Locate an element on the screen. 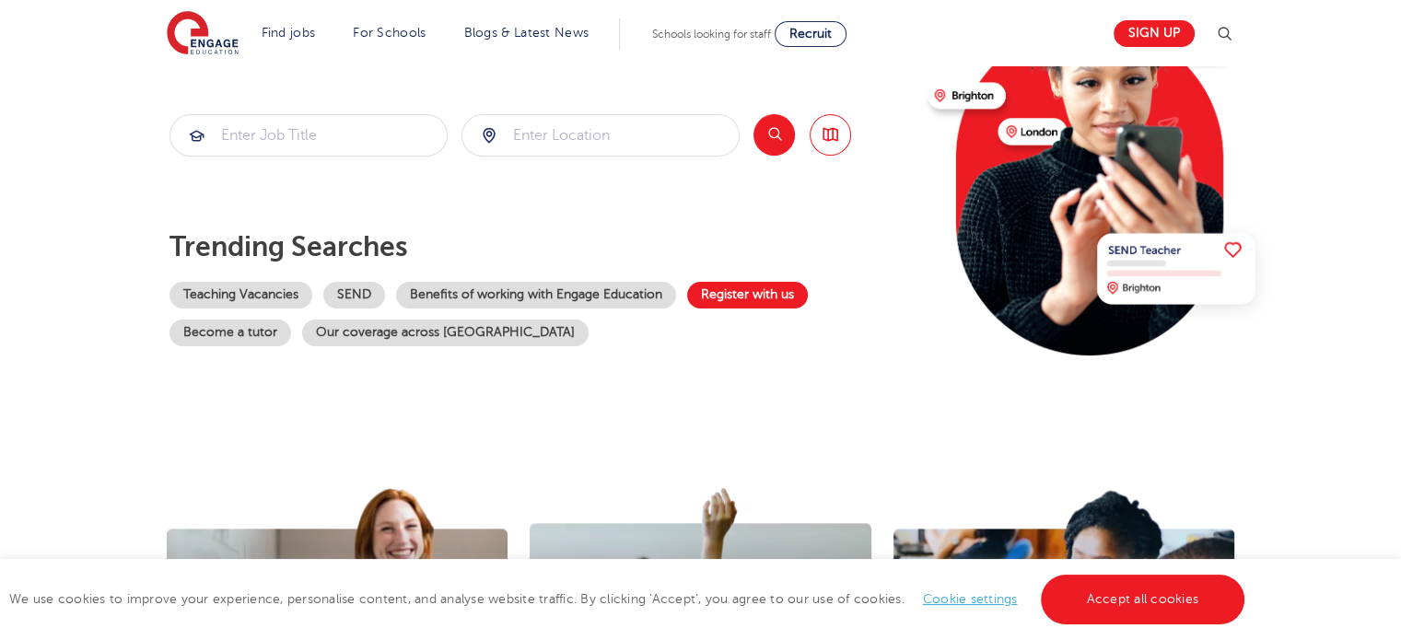 This screenshot has width=1401, height=640. p: Trending searches is located at coordinates (541, 247).